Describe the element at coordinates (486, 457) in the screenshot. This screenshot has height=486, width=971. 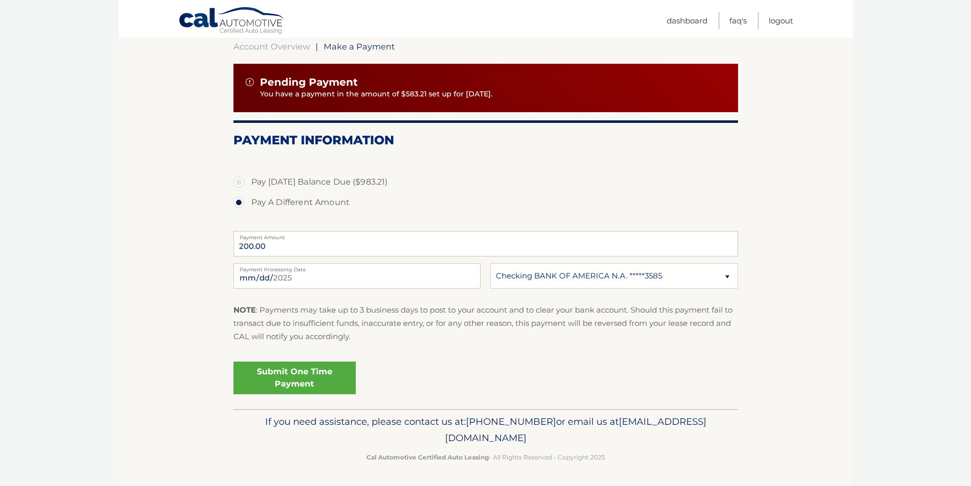
I see `p: - All Rights Reserved - Copyright 2025` at that location.